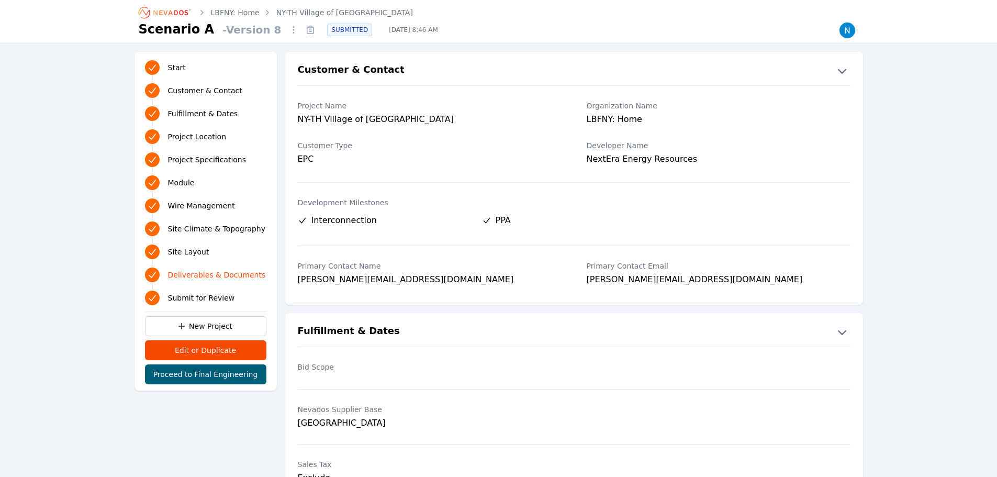  What do you see at coordinates (718, 160) in the screenshot?
I see `div: NextEra Energy Resources` at bounding box center [718, 160].